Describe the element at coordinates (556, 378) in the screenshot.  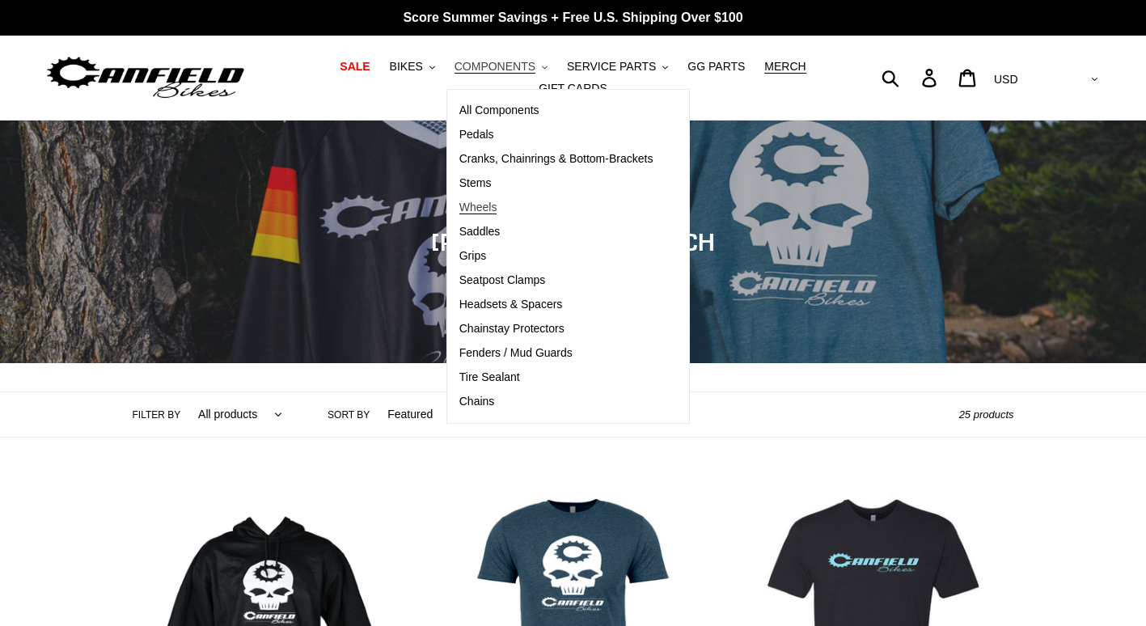
I see `a: Tire Sealant` at that location.